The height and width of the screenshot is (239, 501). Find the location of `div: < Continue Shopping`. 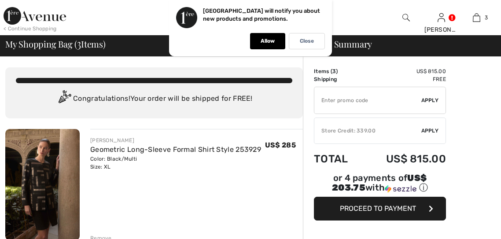

div: < Continue Shopping is located at coordinates (30, 29).